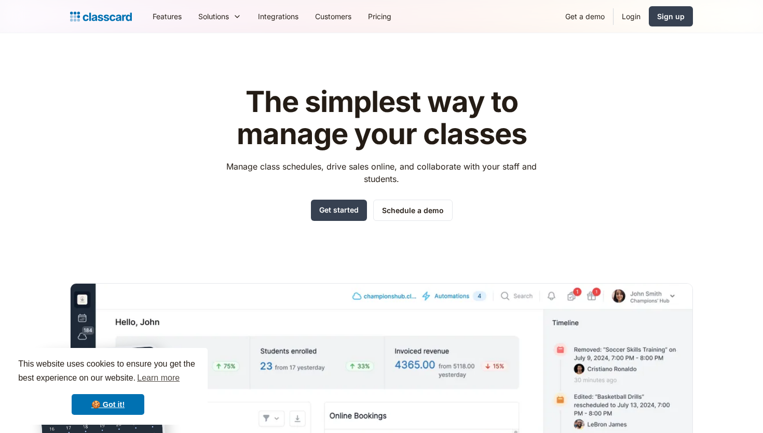  Describe the element at coordinates (670, 16) in the screenshot. I see `a: Sign up` at that location.